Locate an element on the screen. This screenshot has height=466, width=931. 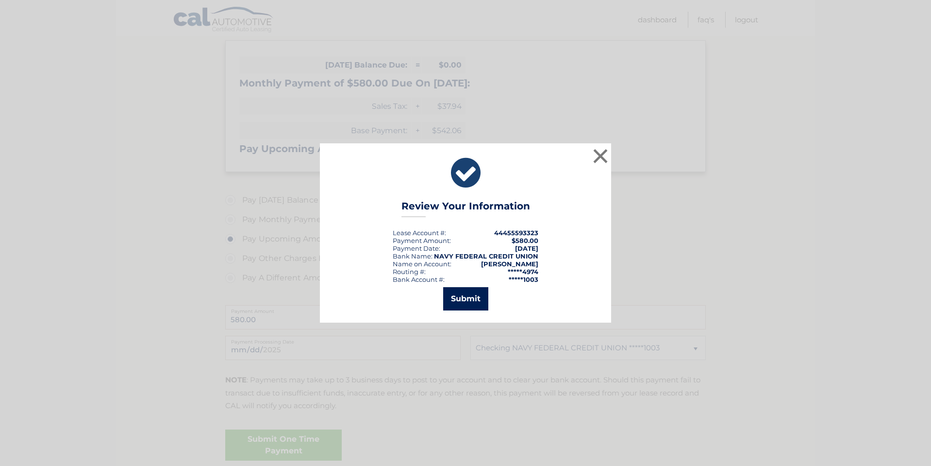
div: Name on Account: is located at coordinates (422, 264).